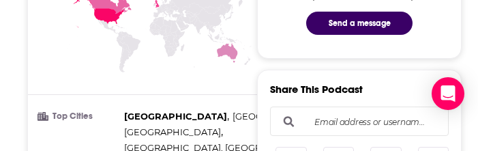 The image size is (478, 151). Describe the element at coordinates (359, 121) in the screenshot. I see `input: Email address or username...` at that location.